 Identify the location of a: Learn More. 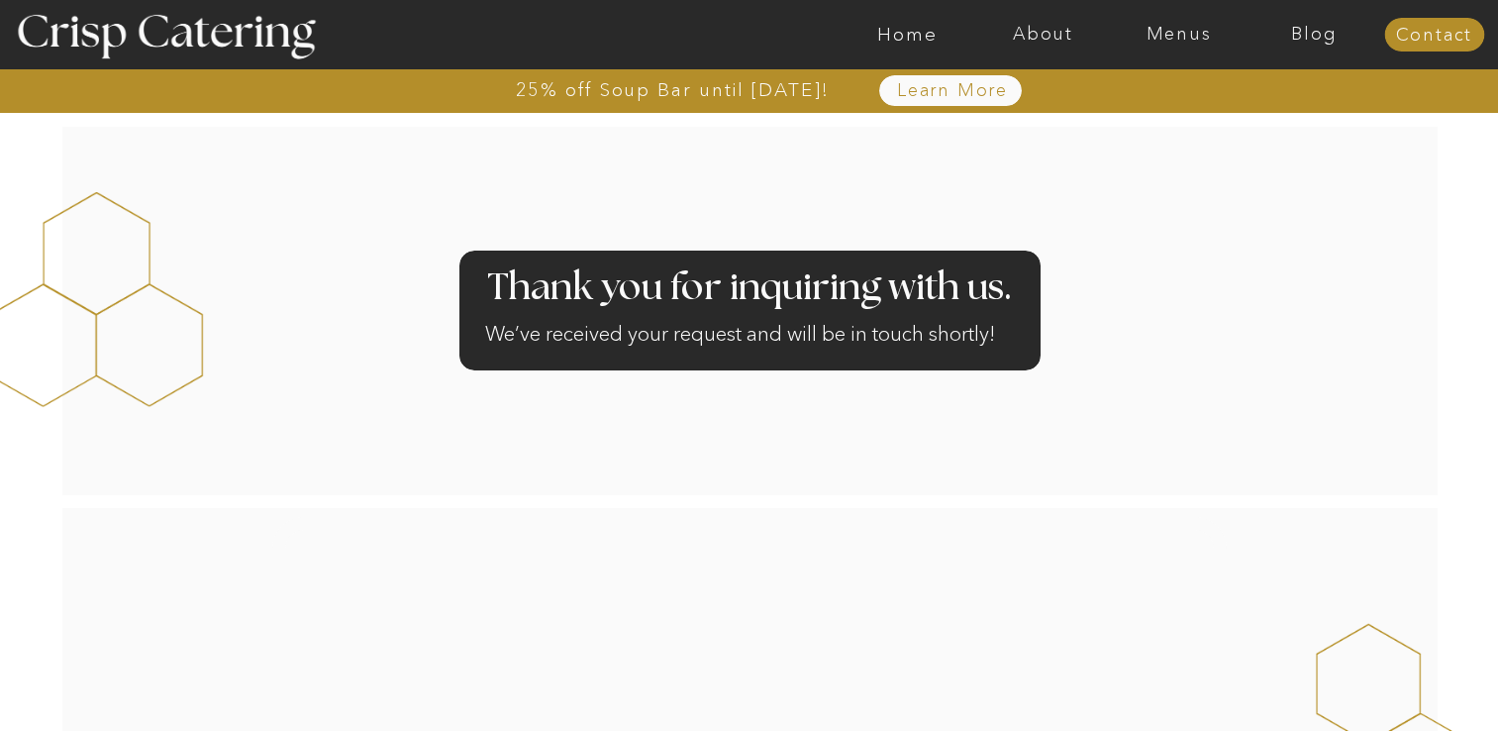
(952, 91).